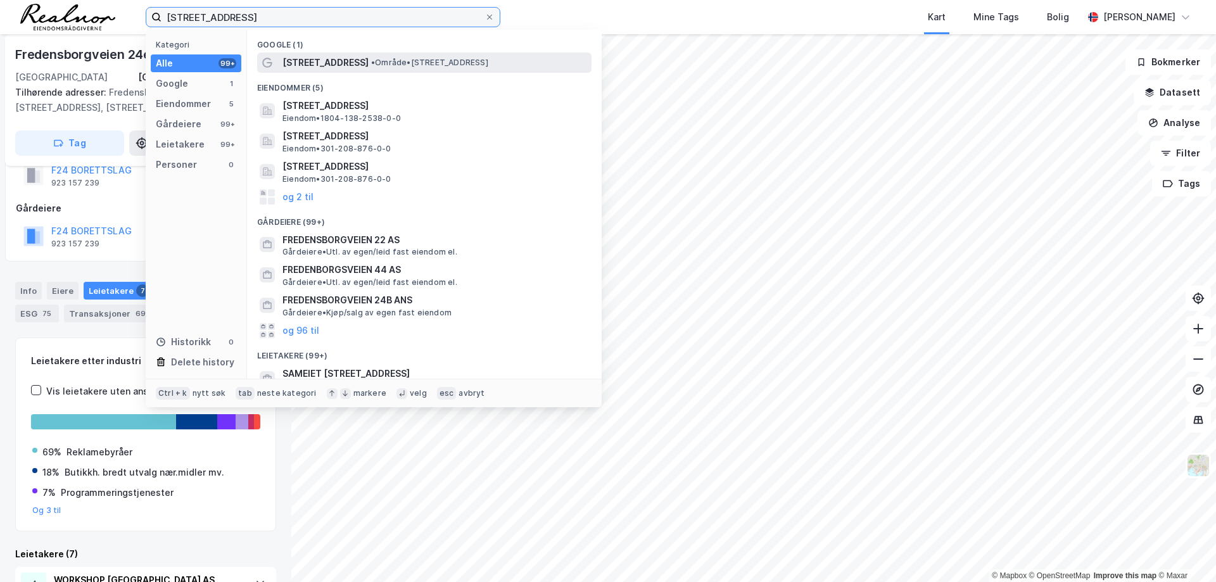  Describe the element at coordinates (323, 17) in the screenshot. I see `input: Søk på adresse, matrikkel, gårdeiere, leietakere eller personer` at that location.